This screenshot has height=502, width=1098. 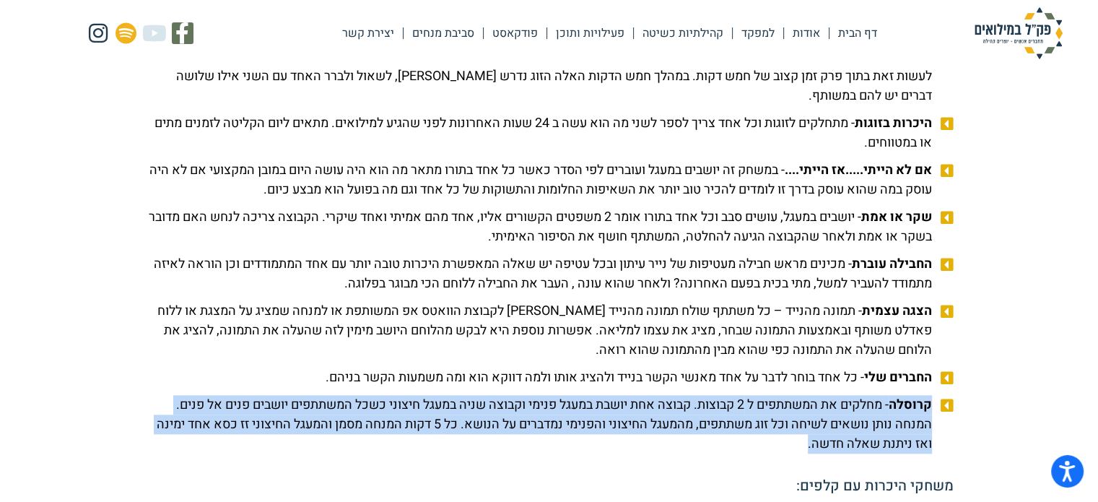 I want to click on span: - מתחלקים לזוגות וכל אחד צריך לספר לשני מה הוא עשה ב 24 שעות האחרונות לפני שהגיע למילואים. מתאים ..., so click(x=540, y=133).